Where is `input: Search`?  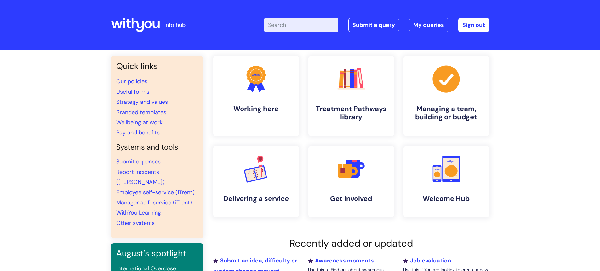 input: Search is located at coordinates (301, 25).